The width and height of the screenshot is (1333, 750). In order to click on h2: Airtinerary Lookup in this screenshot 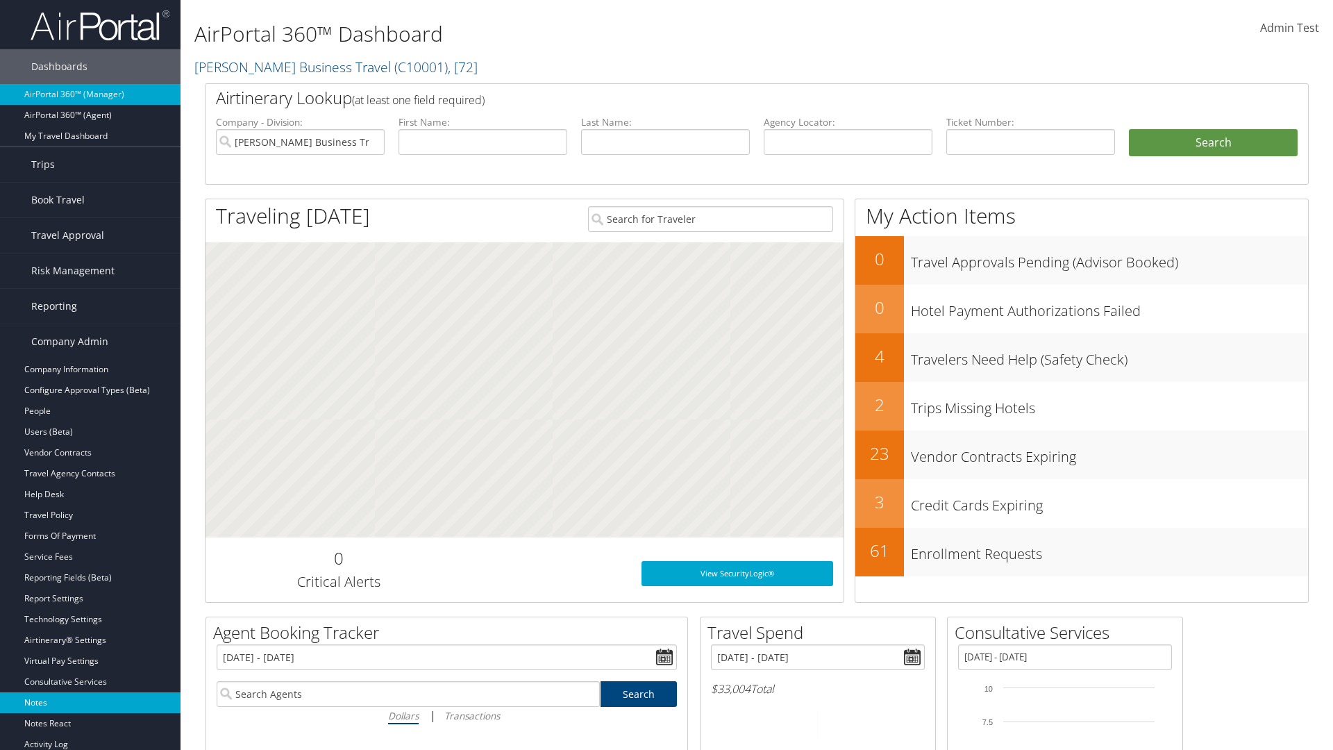, I will do `click(711, 98)`.